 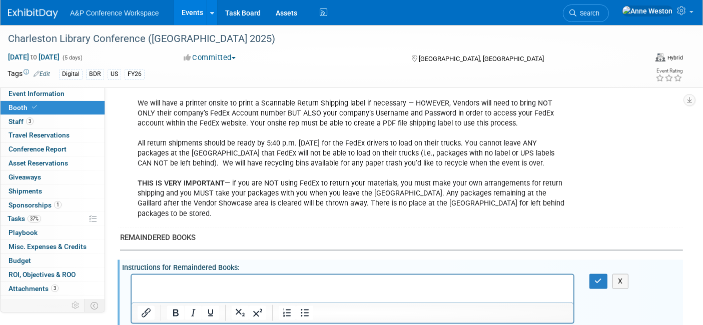 What do you see at coordinates (53, 219) in the screenshot?
I see `a: Tasks37%` at bounding box center [53, 219].